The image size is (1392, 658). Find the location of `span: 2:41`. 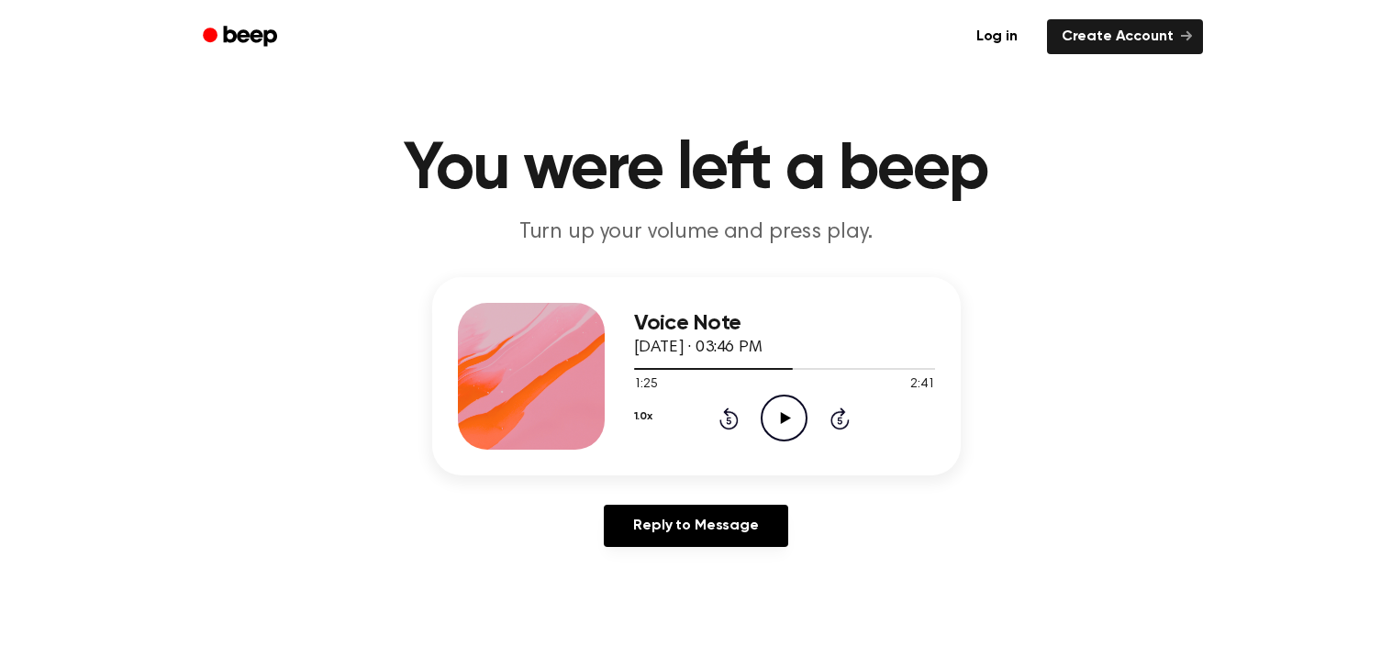

span: 2:41 is located at coordinates (922, 385).